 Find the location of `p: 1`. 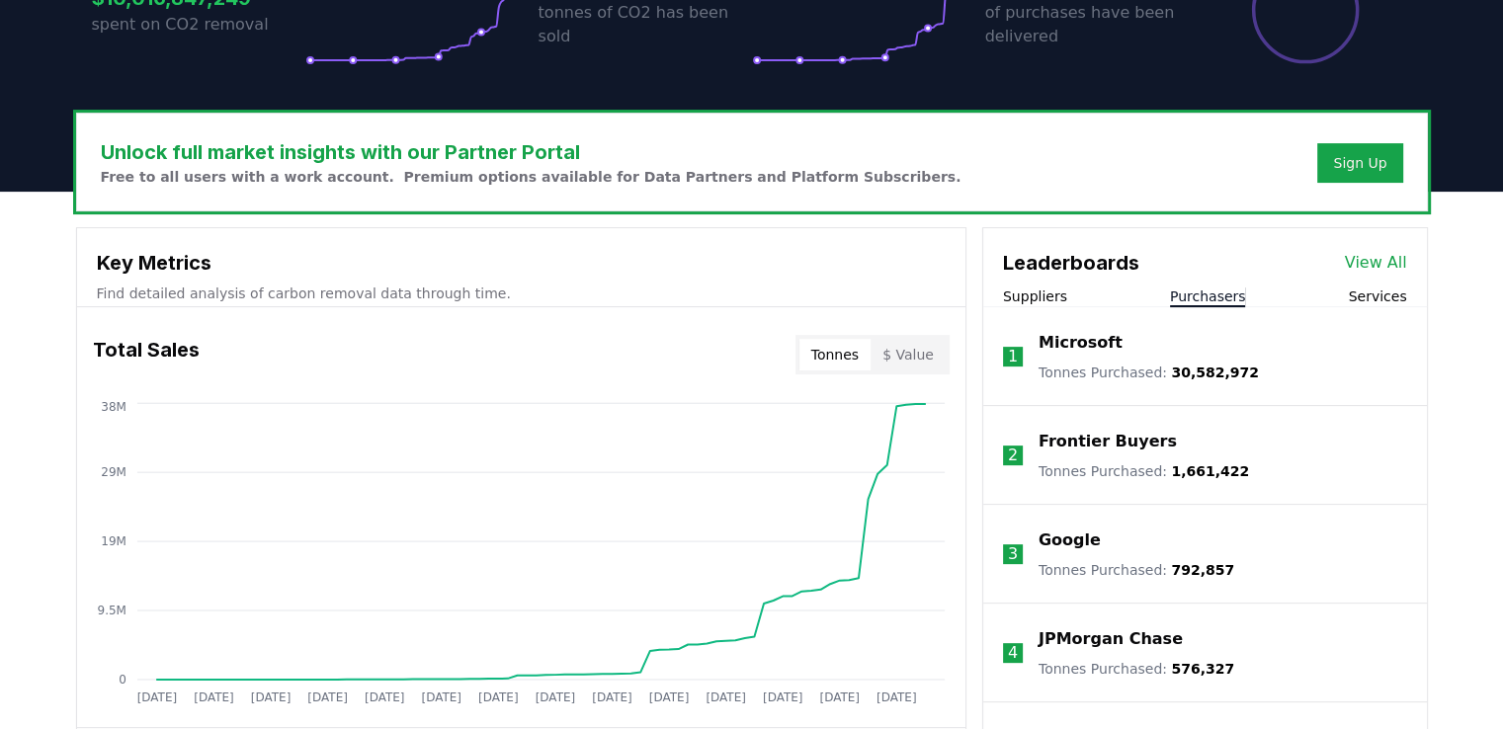

p: 1 is located at coordinates (1013, 357).